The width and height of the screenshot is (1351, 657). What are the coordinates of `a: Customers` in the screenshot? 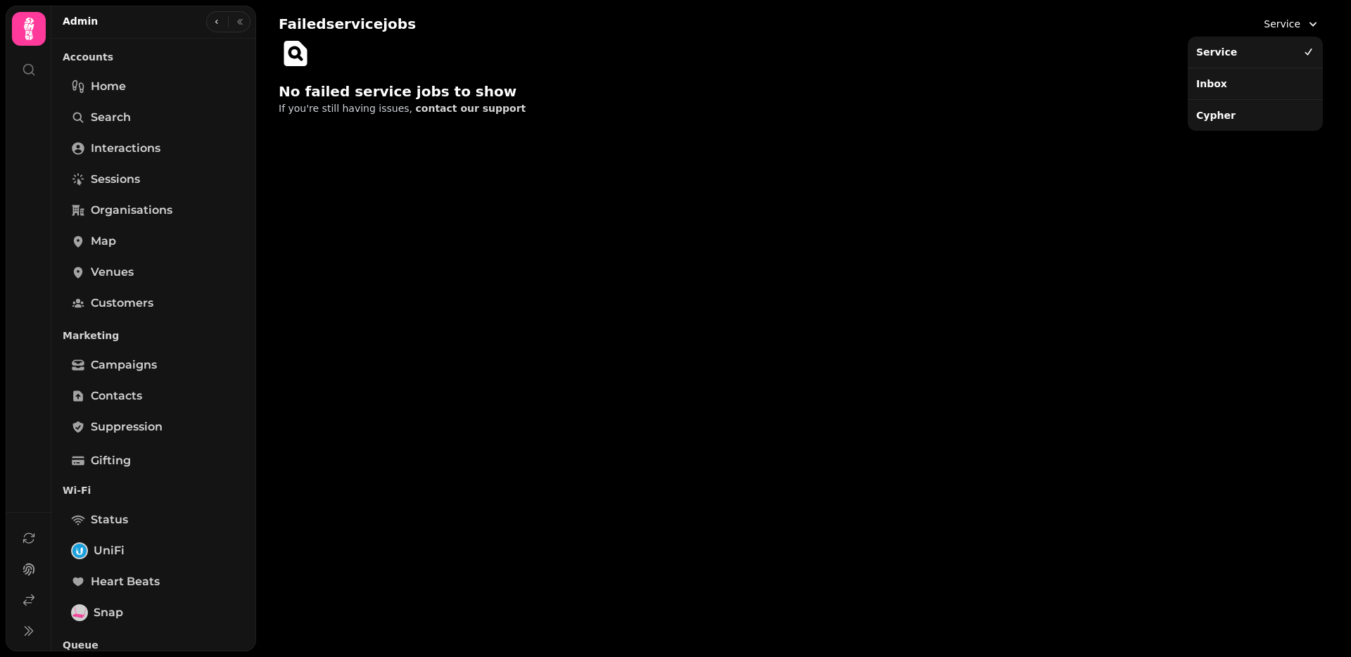 It's located at (153, 303).